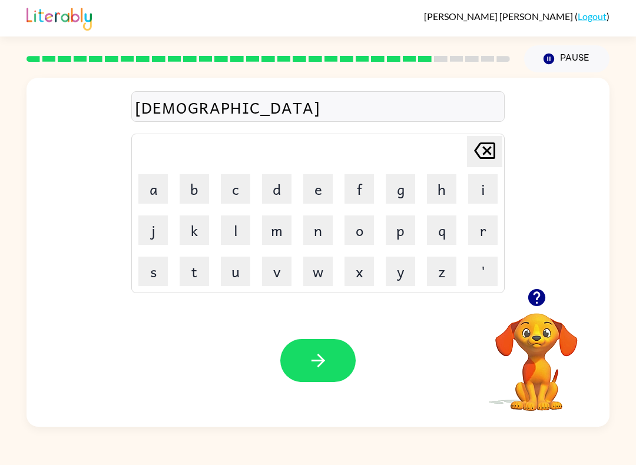 The image size is (636, 465). What do you see at coordinates (153, 189) in the screenshot?
I see `button: a` at bounding box center [153, 189].